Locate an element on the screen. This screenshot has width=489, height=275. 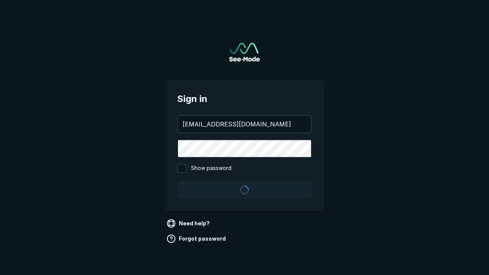
span: Show password is located at coordinates (211, 169).